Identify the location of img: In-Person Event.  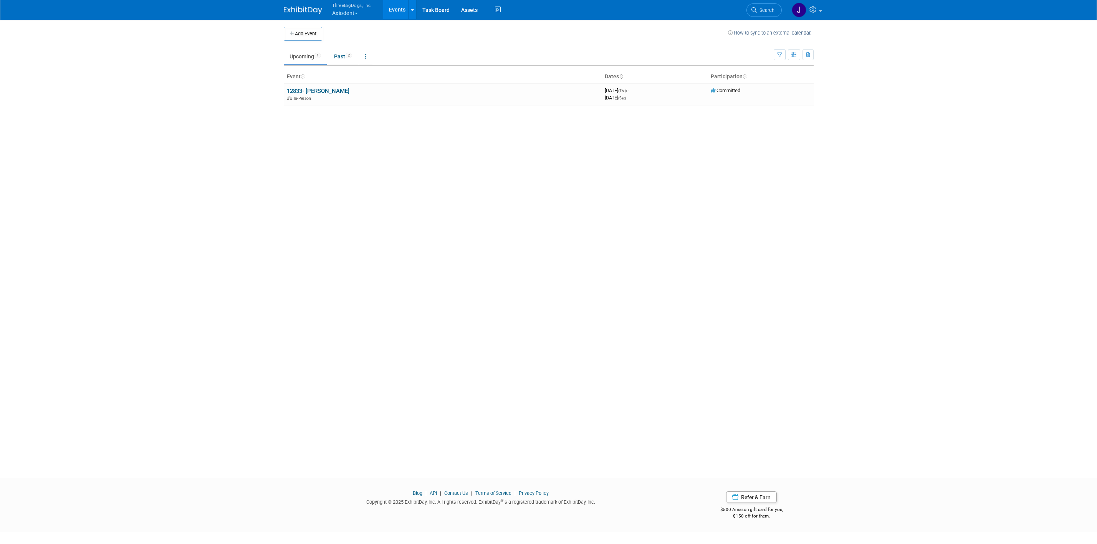
(290, 98).